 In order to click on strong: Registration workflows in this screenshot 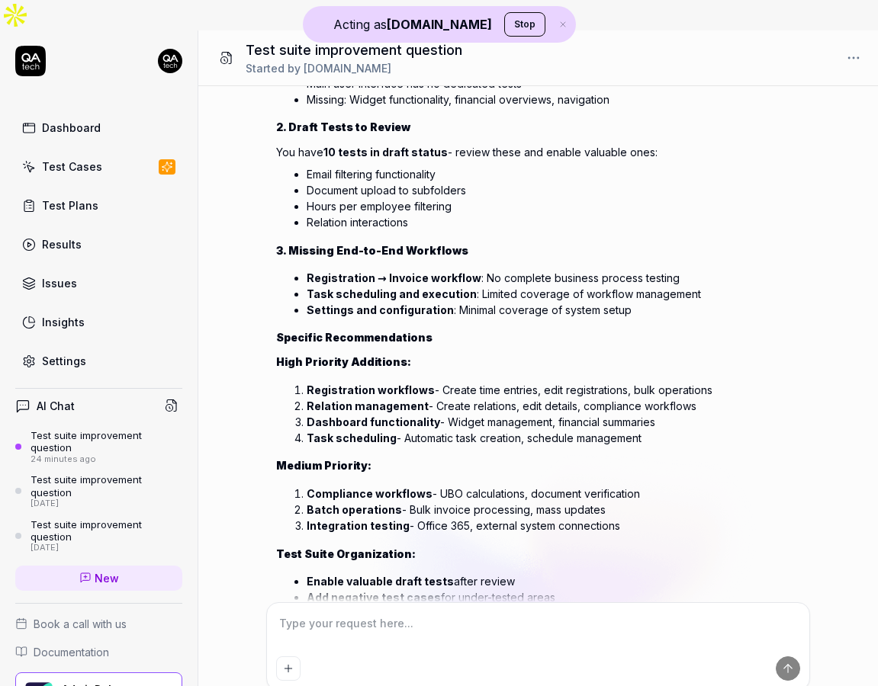, I will do `click(371, 390)`.